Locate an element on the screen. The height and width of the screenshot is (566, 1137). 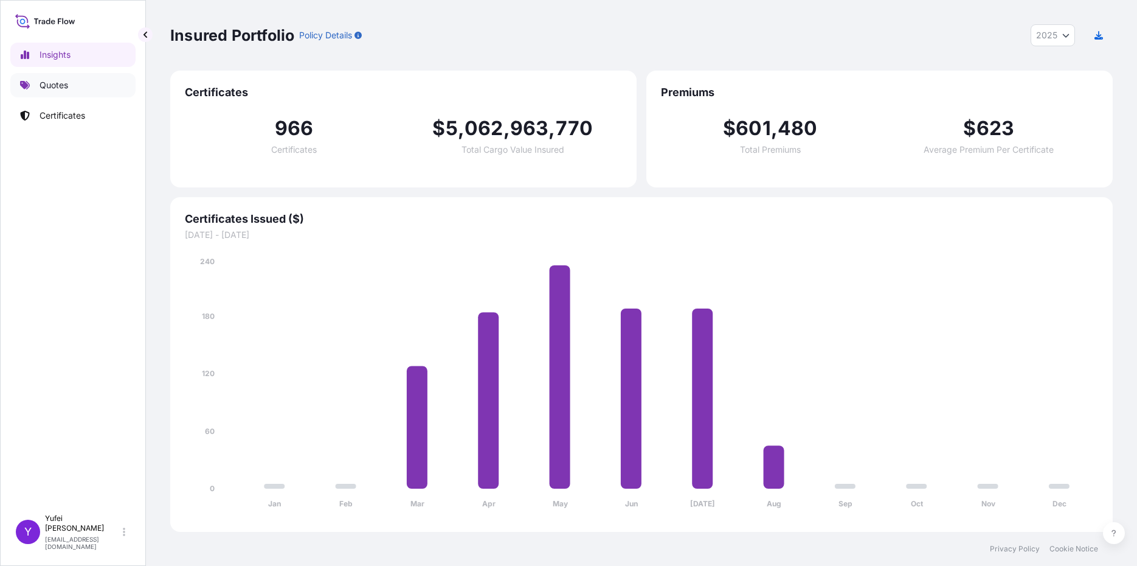
span: 5 is located at coordinates (452, 128).